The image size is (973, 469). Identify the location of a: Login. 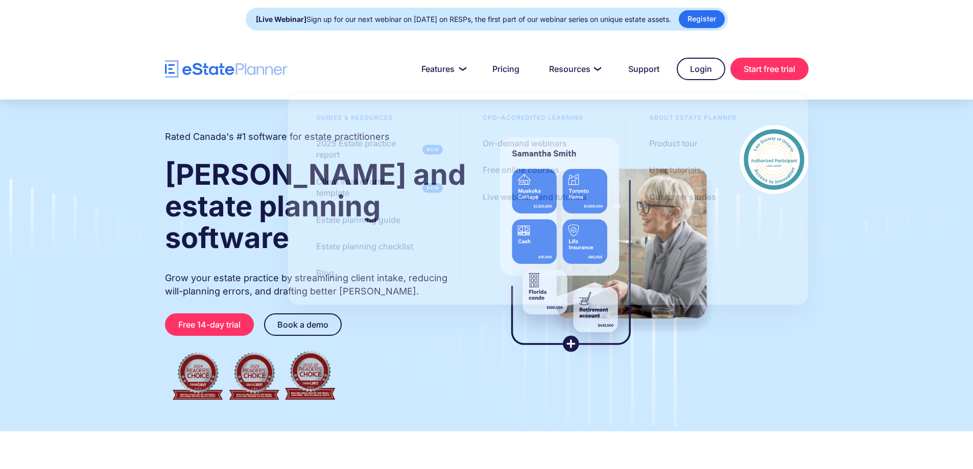
(700, 69).